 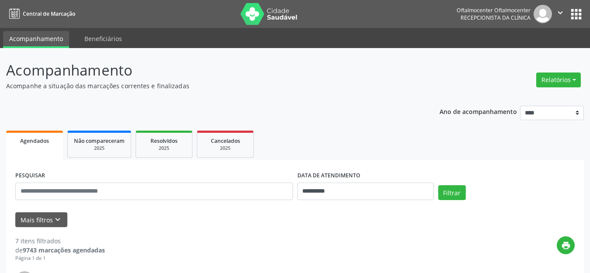 What do you see at coordinates (64, 250) in the screenshot?
I see `strong: 9743 marcações agendadas` at bounding box center [64, 250].